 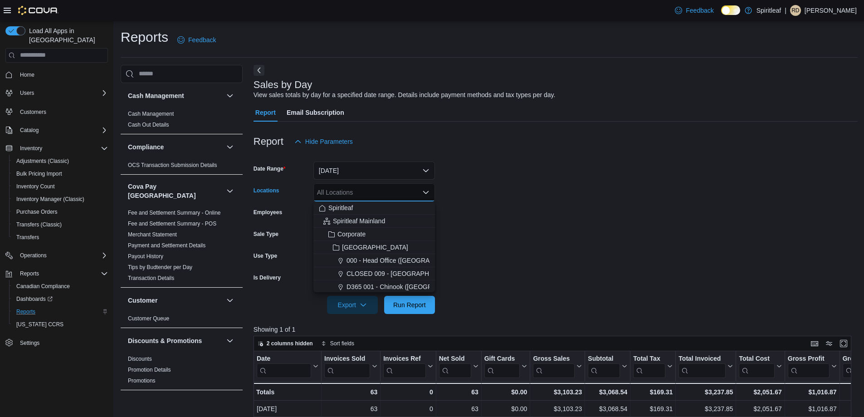 What do you see at coordinates (265, 112) in the screenshot?
I see `span: Report` at bounding box center [265, 112].